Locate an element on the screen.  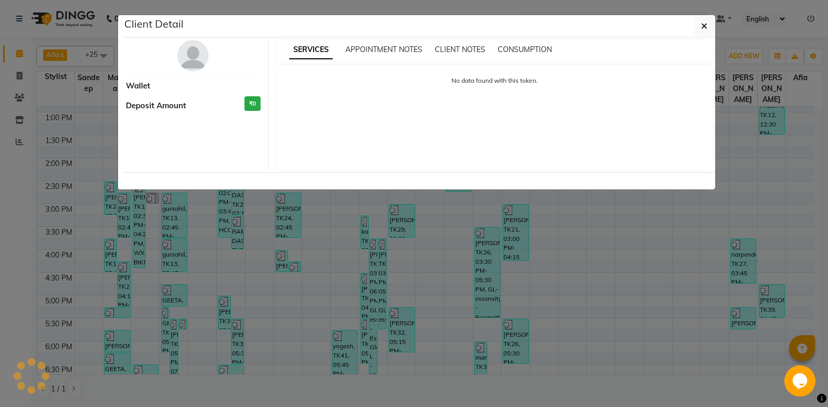
img: avatar is located at coordinates (193, 56).